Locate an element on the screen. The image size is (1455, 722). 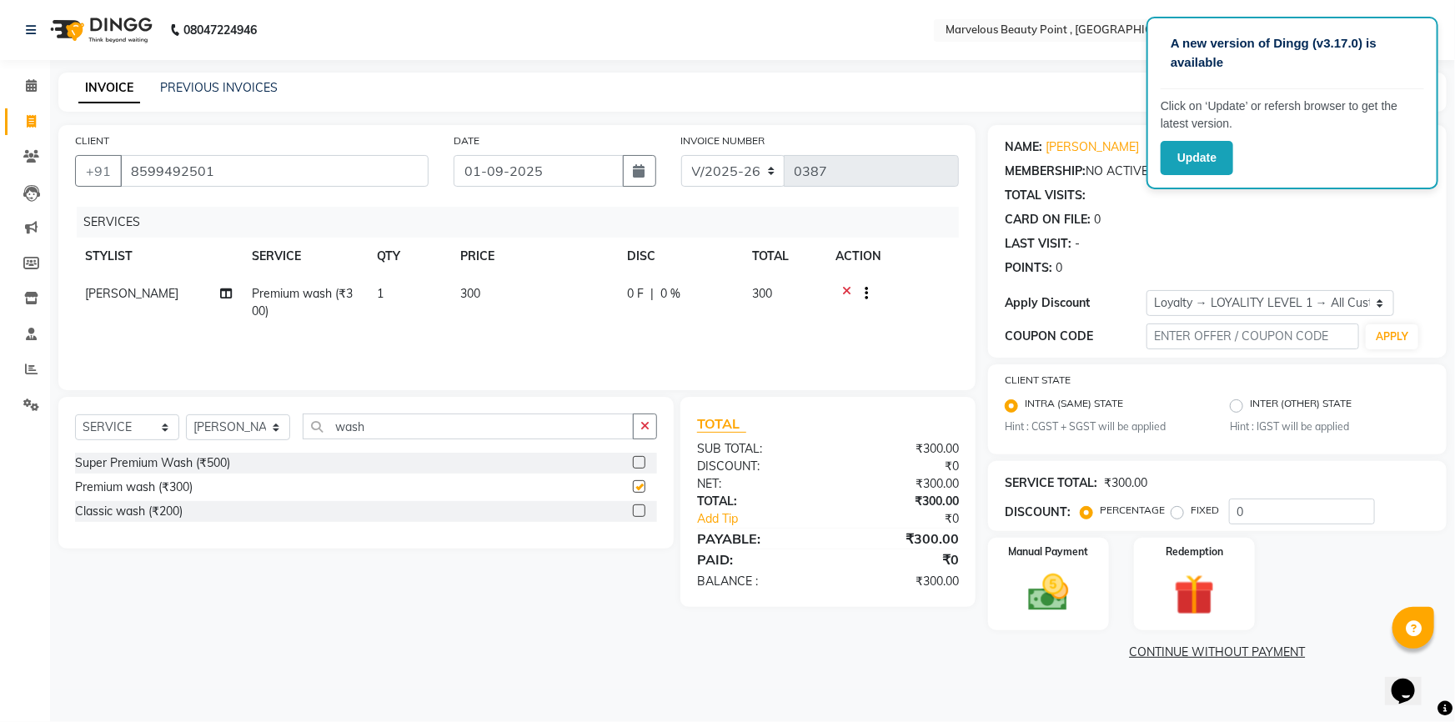
div: LAST VISIT: is located at coordinates (1038, 243).